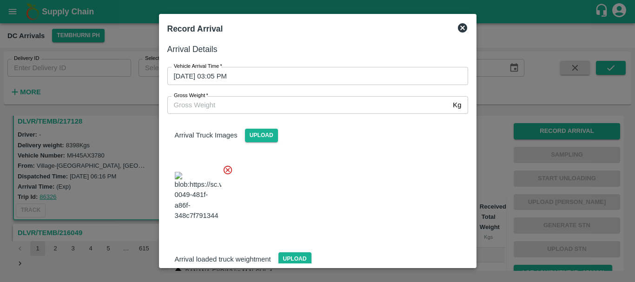  What do you see at coordinates (314, 76) in the screenshot?
I see `input: Choose date, selected date is Aug 7, 2025` at bounding box center [314, 76].